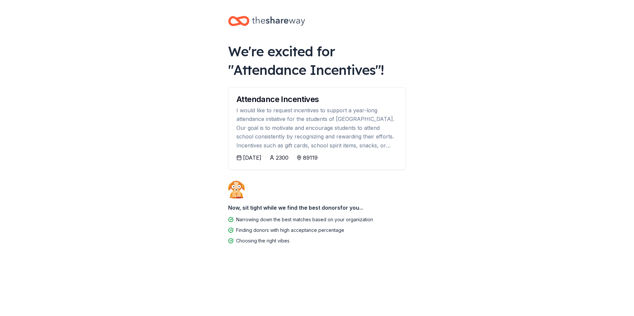  What do you see at coordinates (317, 128) in the screenshot?
I see `div: I would like to request incentives to support a year-long attendance initiative for the students ...` at bounding box center [317, 128].